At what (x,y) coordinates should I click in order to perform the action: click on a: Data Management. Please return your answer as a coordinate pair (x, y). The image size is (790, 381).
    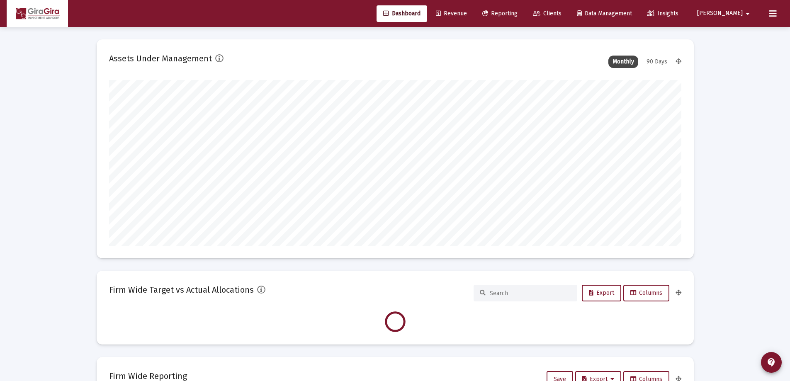
    Looking at the image, I should click on (605, 14).